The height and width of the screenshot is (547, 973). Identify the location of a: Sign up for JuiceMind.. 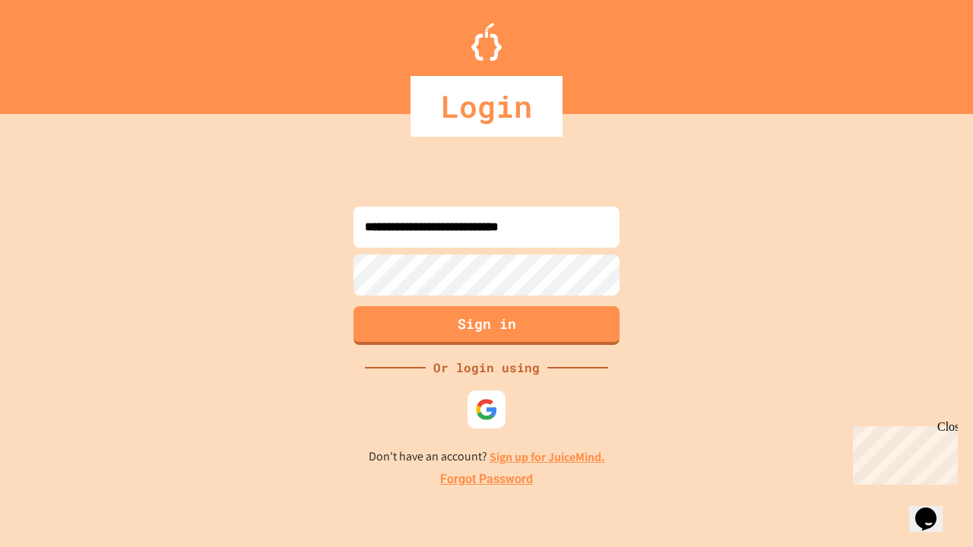
(547, 457).